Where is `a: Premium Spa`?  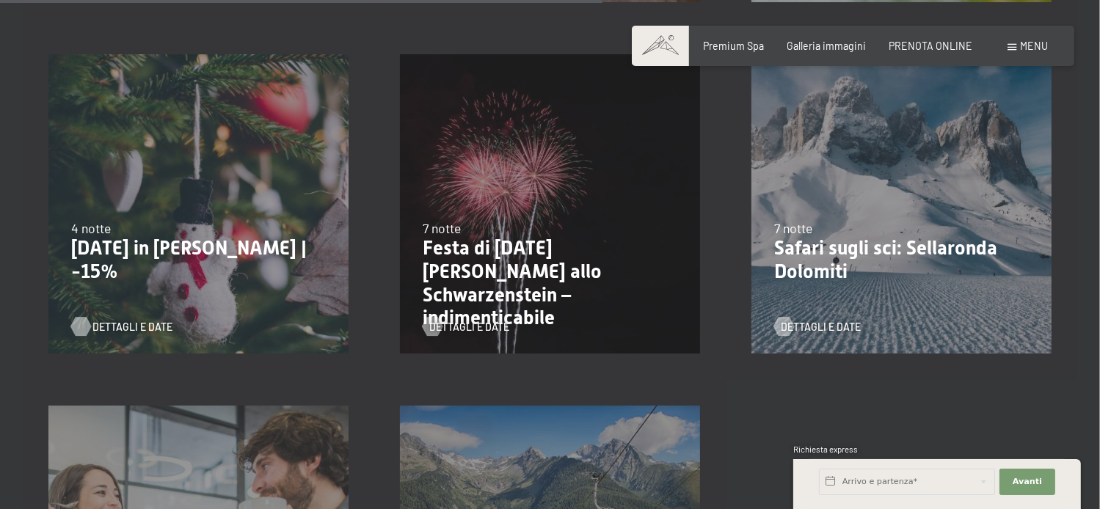
a: Premium Spa is located at coordinates (733, 45).